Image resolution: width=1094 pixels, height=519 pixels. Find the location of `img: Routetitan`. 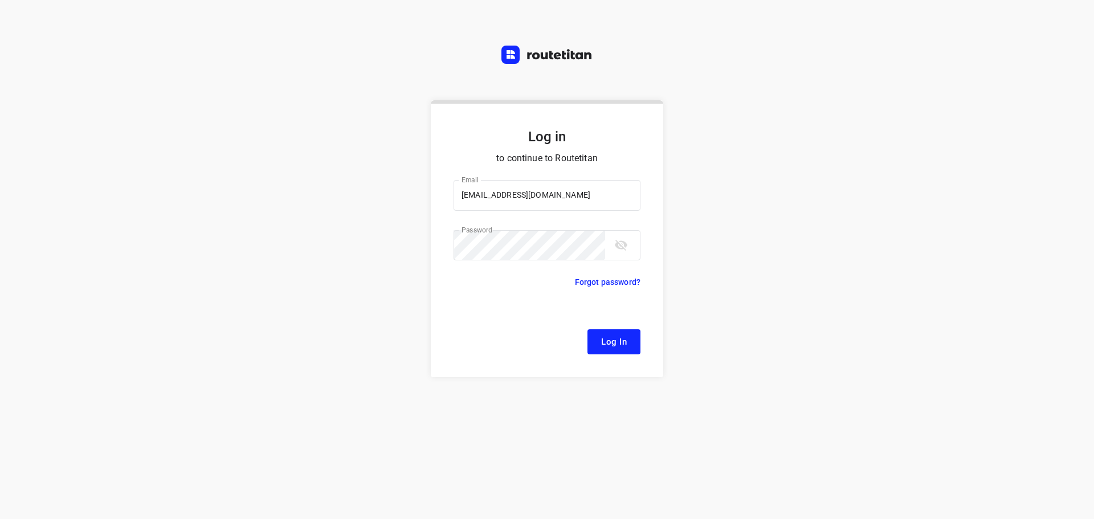

img: Routetitan is located at coordinates (547, 55).